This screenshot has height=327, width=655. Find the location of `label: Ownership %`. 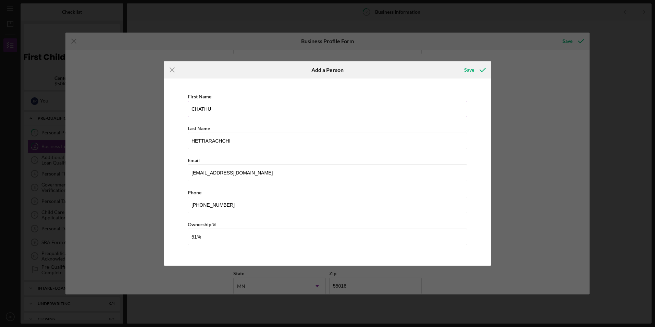

label: Ownership % is located at coordinates (202, 224).